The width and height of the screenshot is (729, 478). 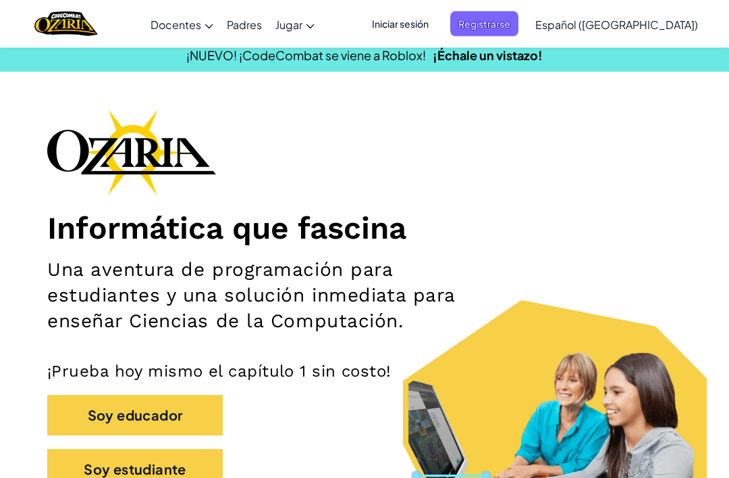 I want to click on a: Padres, so click(x=245, y=24).